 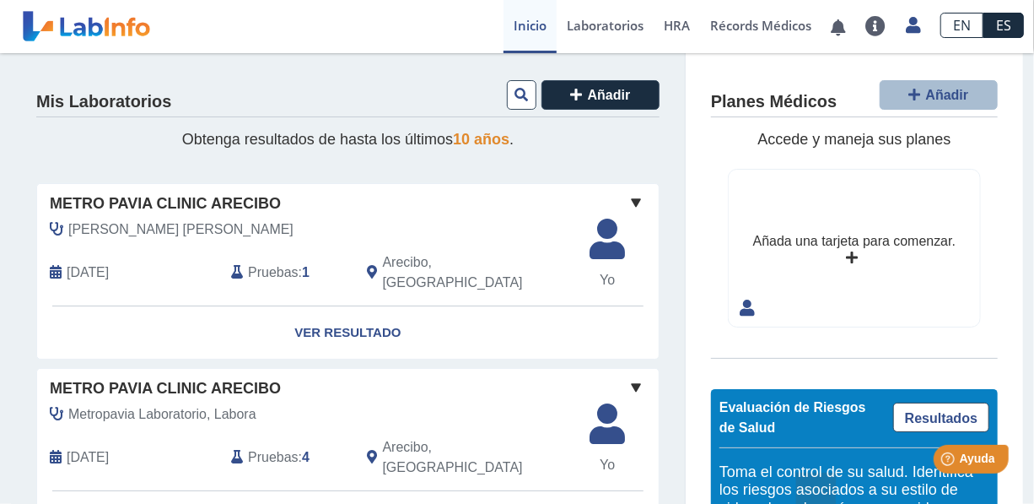 What do you see at coordinates (854, 139) in the screenshot?
I see `span: Accede y maneja sus planes` at bounding box center [854, 139].